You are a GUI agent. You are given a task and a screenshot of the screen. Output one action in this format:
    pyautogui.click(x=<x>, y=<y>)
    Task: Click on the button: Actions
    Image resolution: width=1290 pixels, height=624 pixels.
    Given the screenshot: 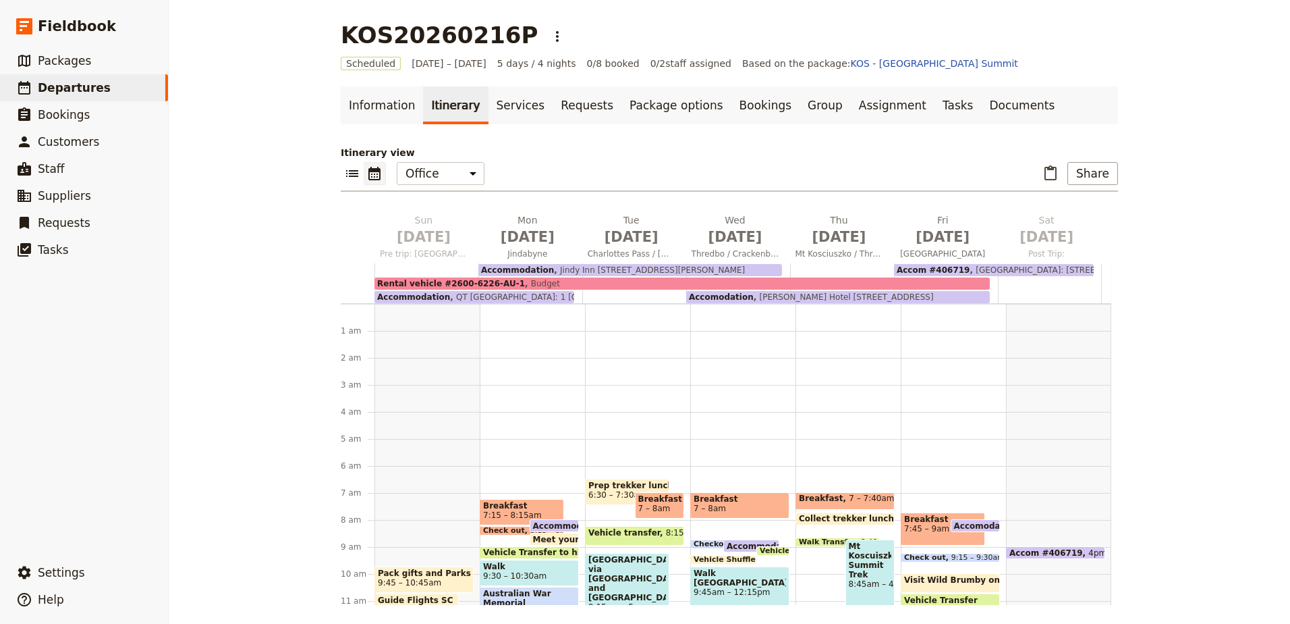 What is the action you would take?
    pyautogui.click(x=557, y=36)
    